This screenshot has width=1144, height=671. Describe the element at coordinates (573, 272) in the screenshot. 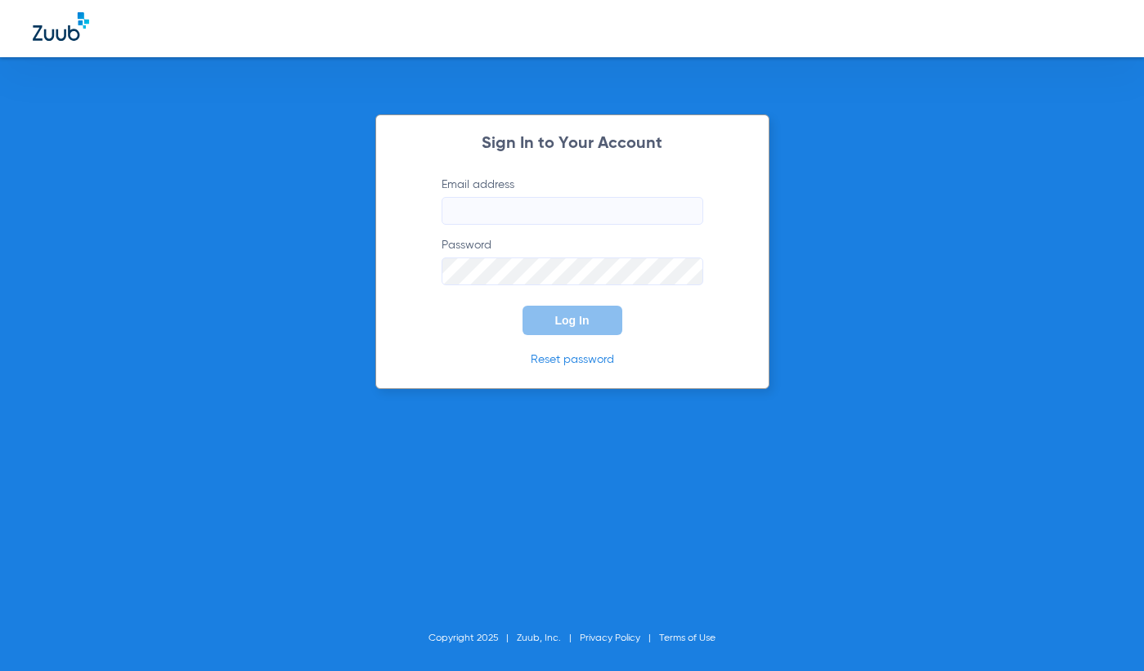

I see `input: Password` at that location.